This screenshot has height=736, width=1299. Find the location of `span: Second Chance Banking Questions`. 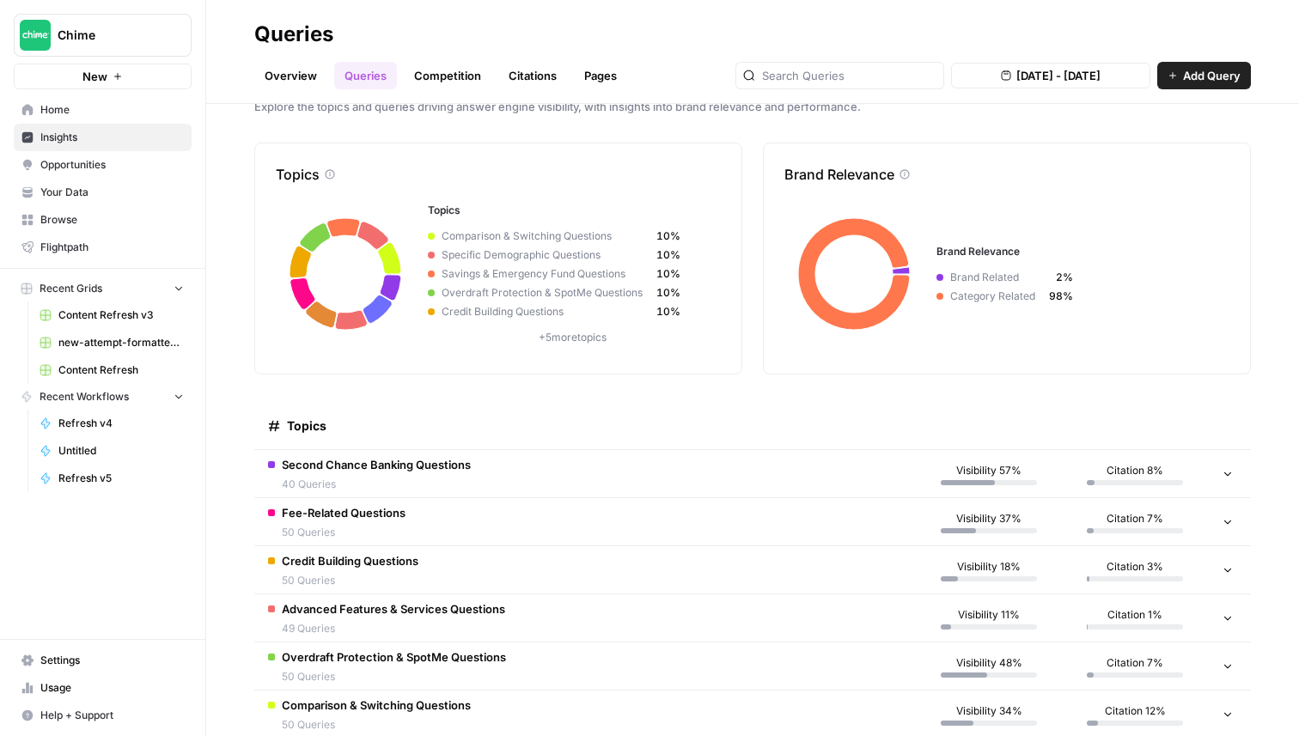

span: Second Chance Banking Questions is located at coordinates (376, 465).